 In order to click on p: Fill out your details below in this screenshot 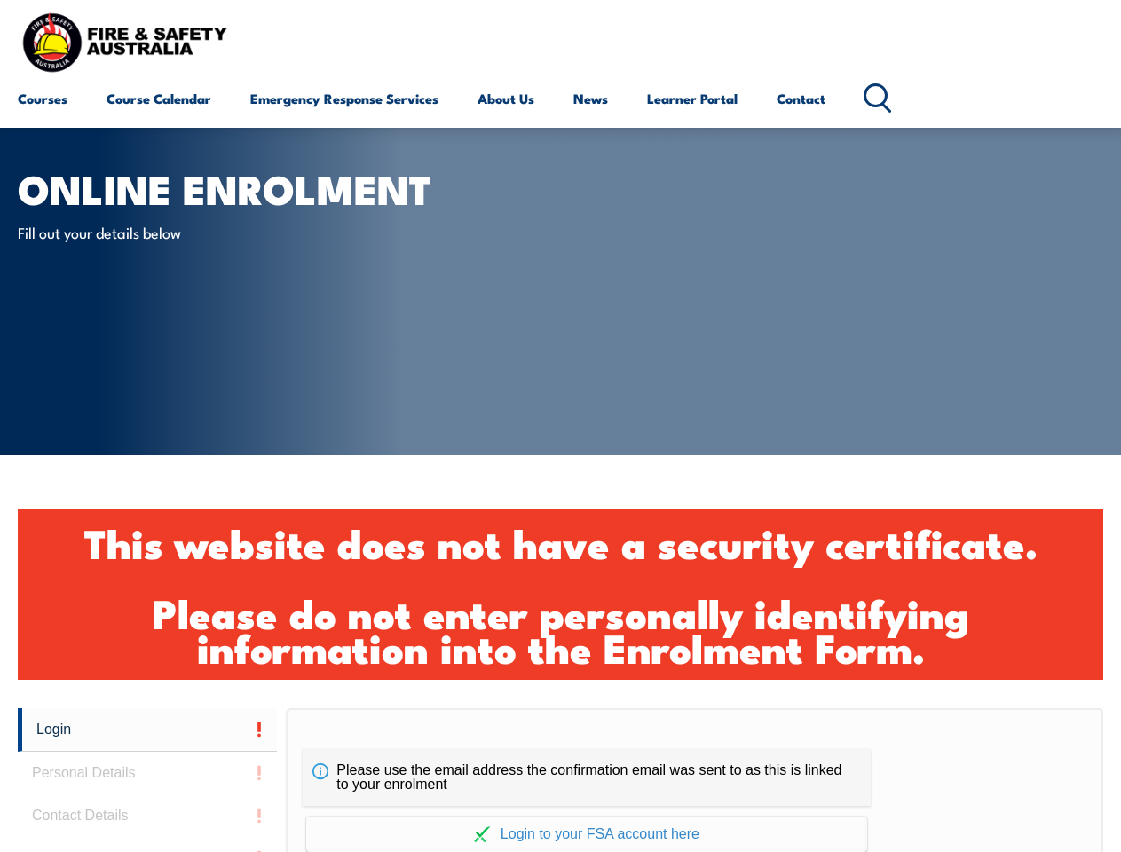, I will do `click(179, 232)`.